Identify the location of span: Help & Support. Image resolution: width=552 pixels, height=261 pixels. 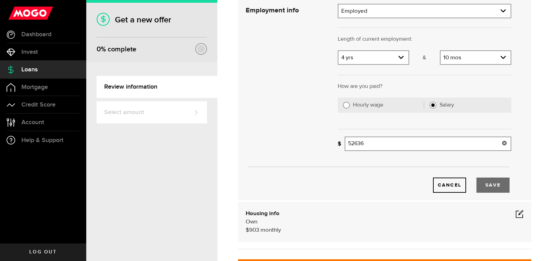
(42, 140).